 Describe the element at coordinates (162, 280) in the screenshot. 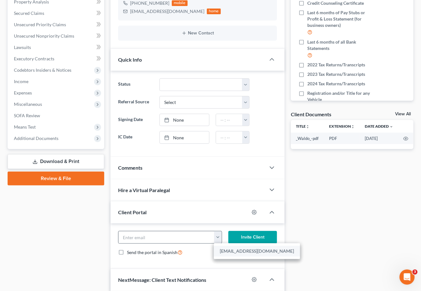

I see `span: NextMessage: Client Text Notifications` at that location.